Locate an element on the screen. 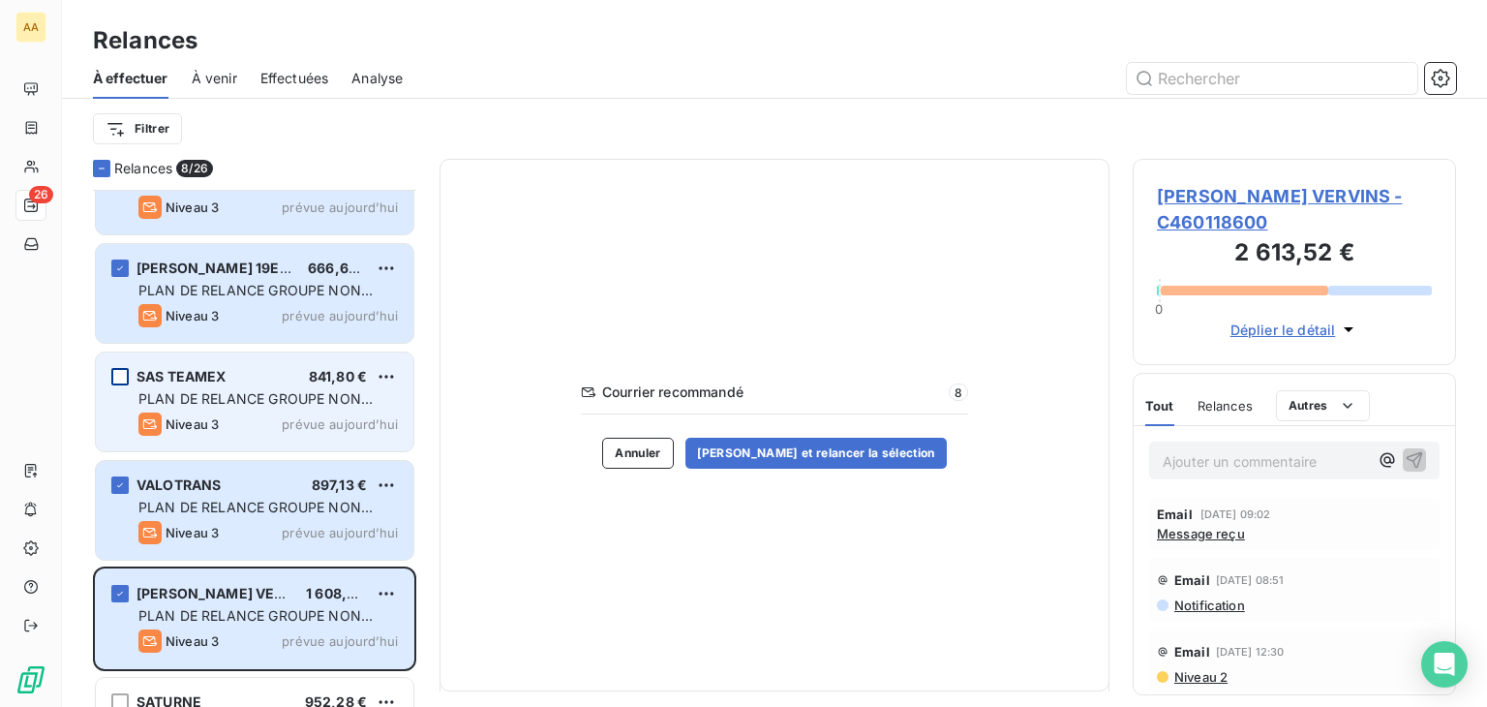 Image resolution: width=1487 pixels, height=707 pixels. span: 1 608,60 € is located at coordinates (342, 593).